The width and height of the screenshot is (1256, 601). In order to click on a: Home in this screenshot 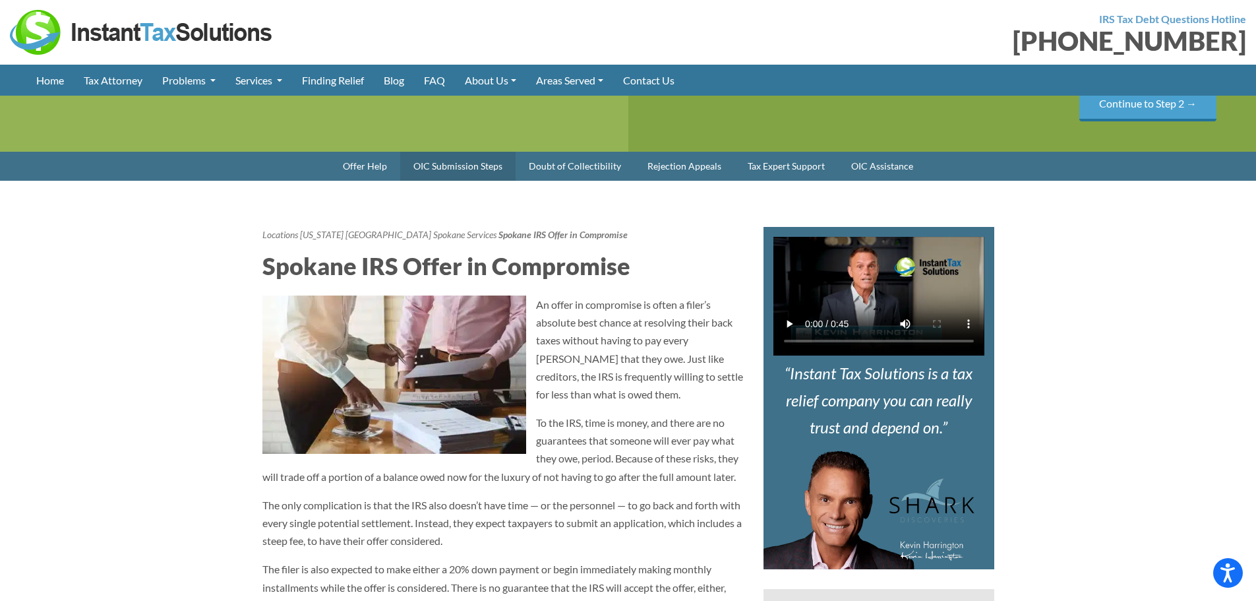, I will do `click(50, 80)`.